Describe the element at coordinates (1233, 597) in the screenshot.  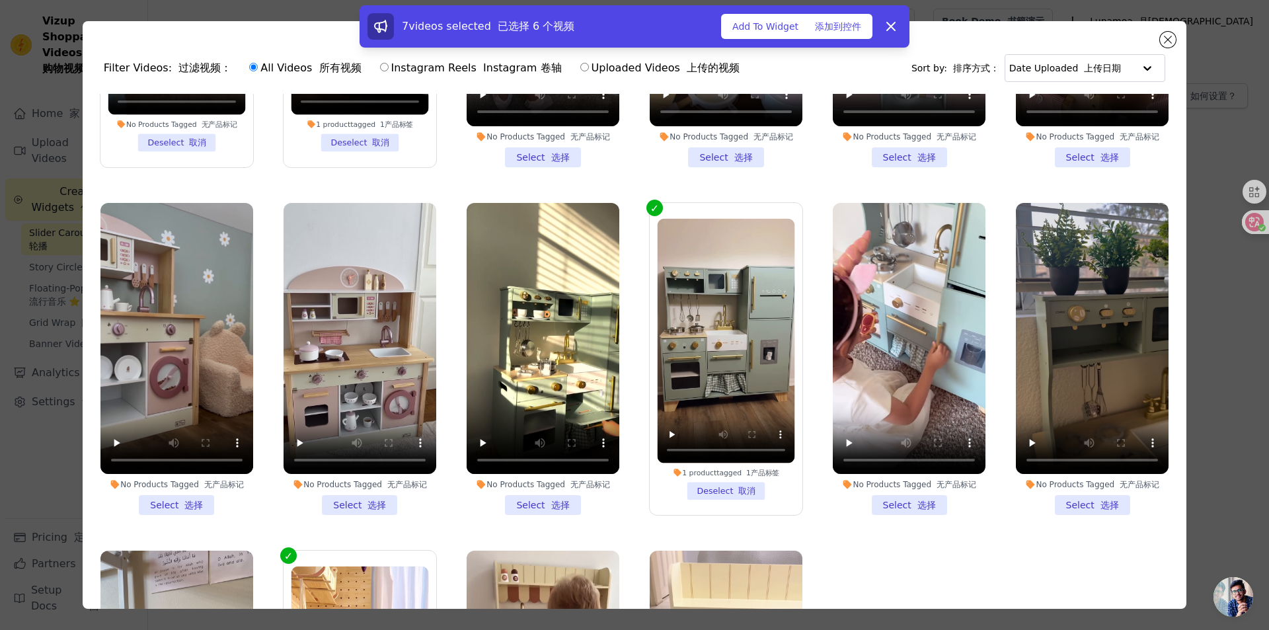
I see `div: Open chat` at that location.